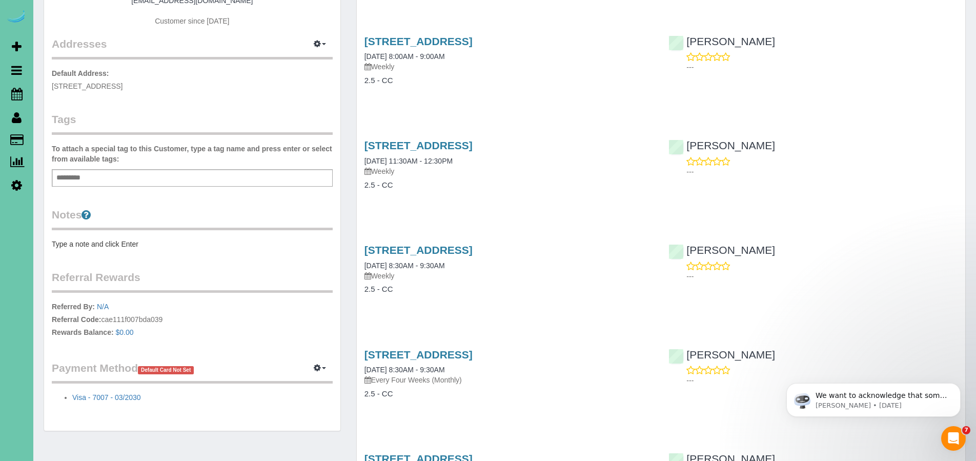 The image size is (976, 461). What do you see at coordinates (103, 38) in the screenshot?
I see `div: message notification from Ellie, 1d ago. We want to acknowledge that some users may be experienci...` at bounding box center [103, 38].